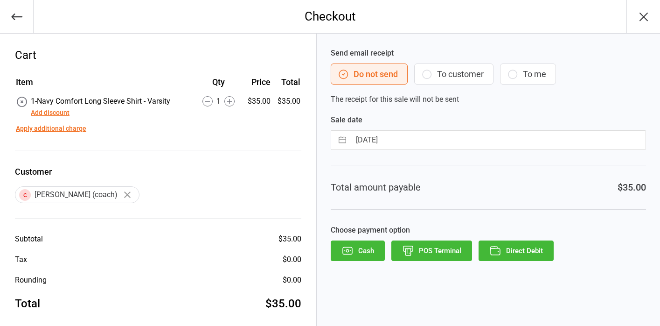 This screenshot has width=660, height=326. I want to click on th: Qty, so click(219, 85).